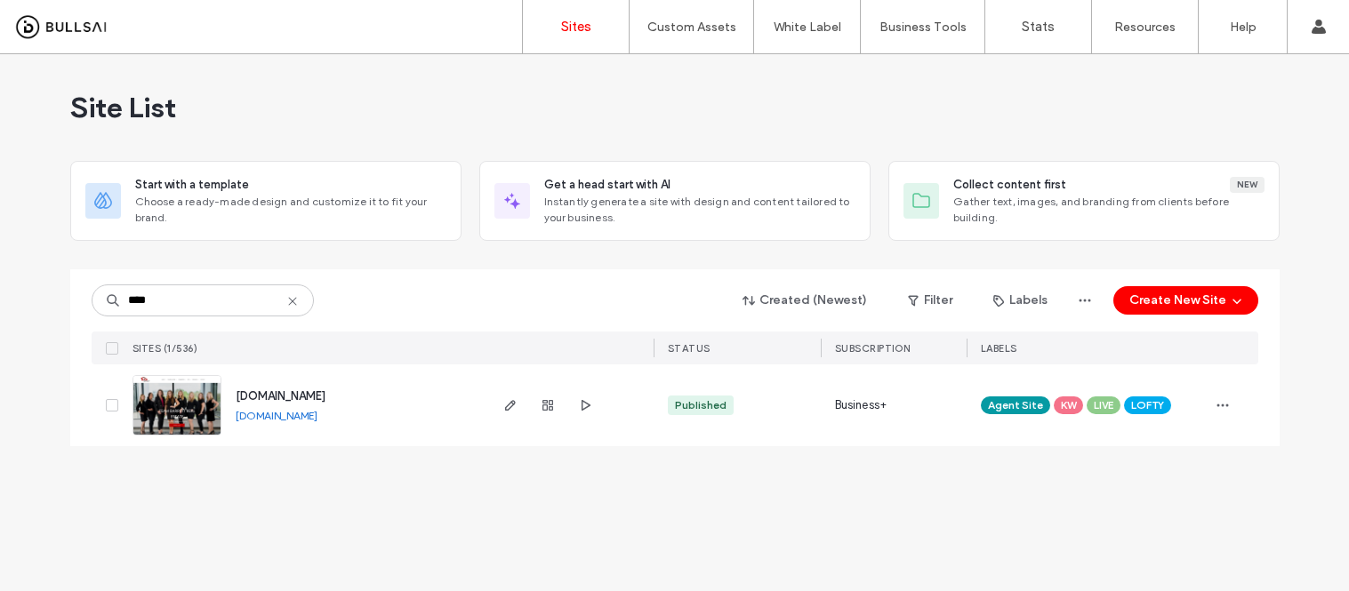 This screenshot has height=591, width=1349. Describe the element at coordinates (123, 108) in the screenshot. I see `span: Site List` at that location.